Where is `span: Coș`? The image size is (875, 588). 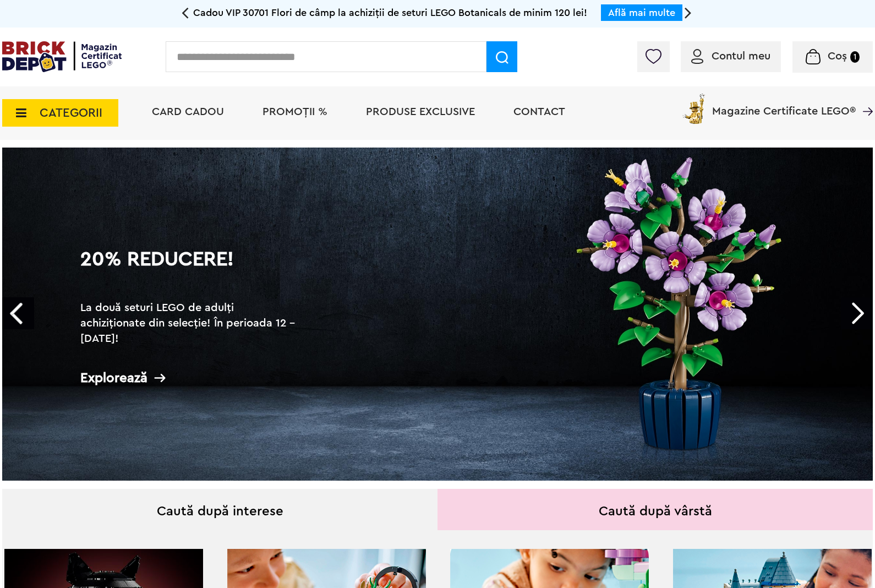 span: Coș is located at coordinates (837, 56).